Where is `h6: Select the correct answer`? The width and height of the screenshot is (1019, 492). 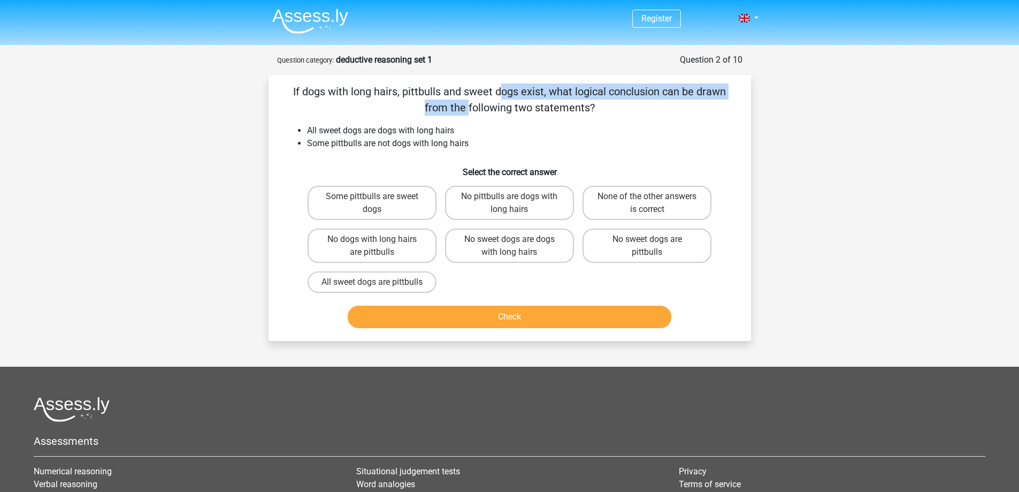
h6: Select the correct answer is located at coordinates (510, 167).